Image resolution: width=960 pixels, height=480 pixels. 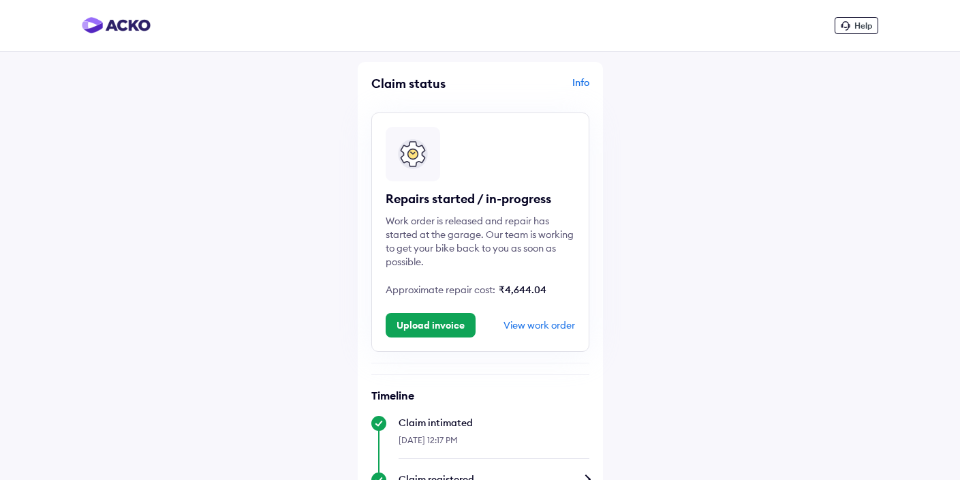 What do you see at coordinates (494, 423) in the screenshot?
I see `div: Claim intimated` at bounding box center [494, 423].